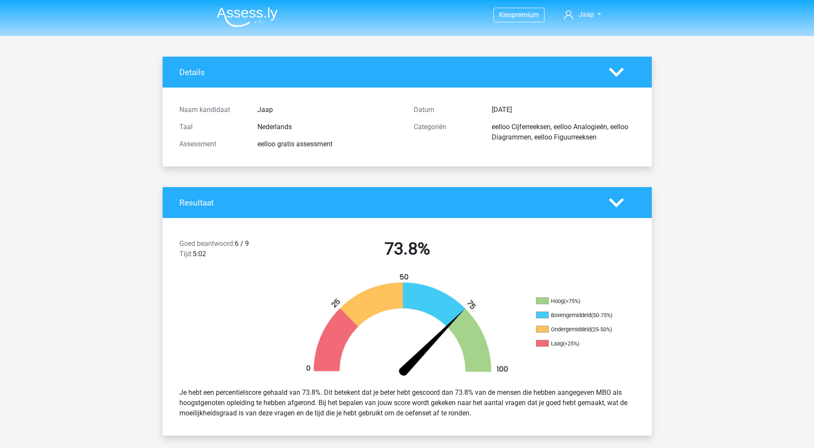  What do you see at coordinates (388, 203) in the screenshot?
I see `h4: Resultaat` at bounding box center [388, 203].